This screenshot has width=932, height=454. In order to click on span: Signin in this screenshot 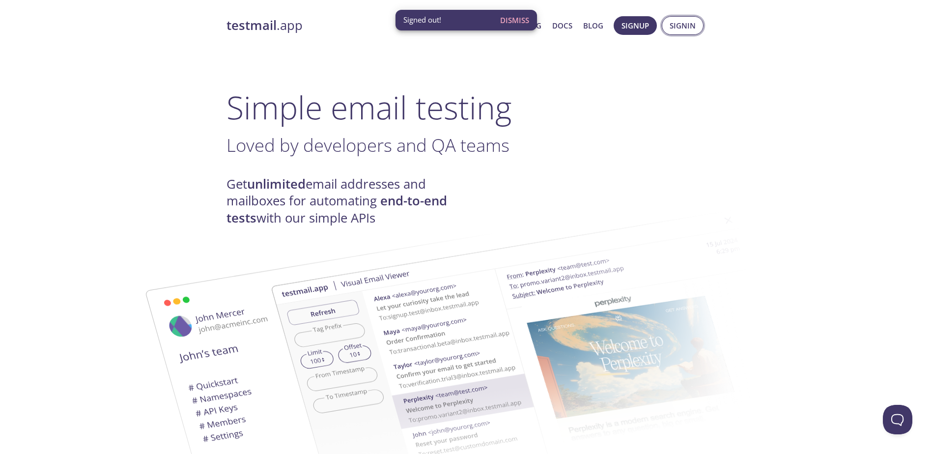, I will do `click(682, 26)`.